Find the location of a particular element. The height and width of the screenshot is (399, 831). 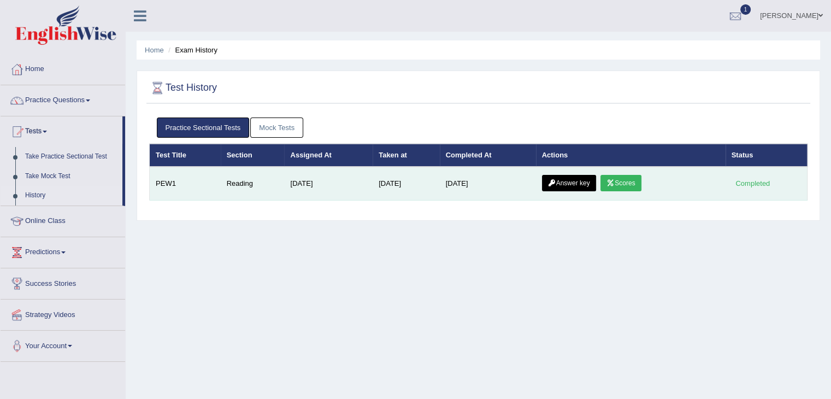

a: Online Class is located at coordinates (63, 220).